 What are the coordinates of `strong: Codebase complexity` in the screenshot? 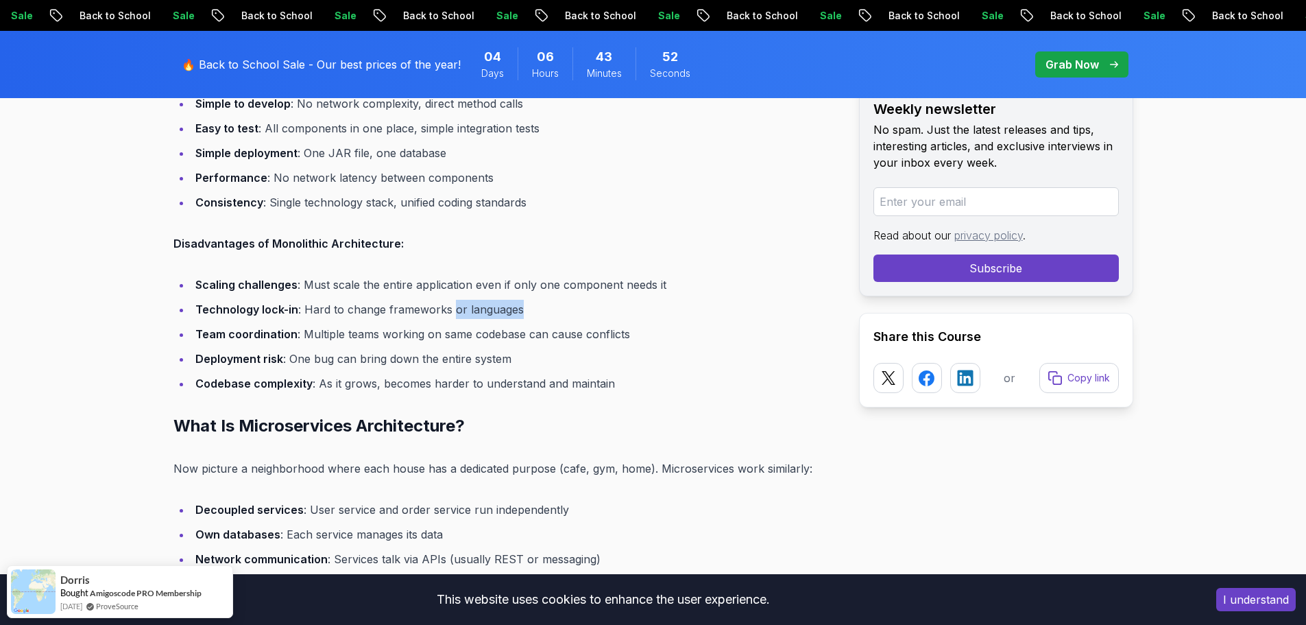 It's located at (254, 383).